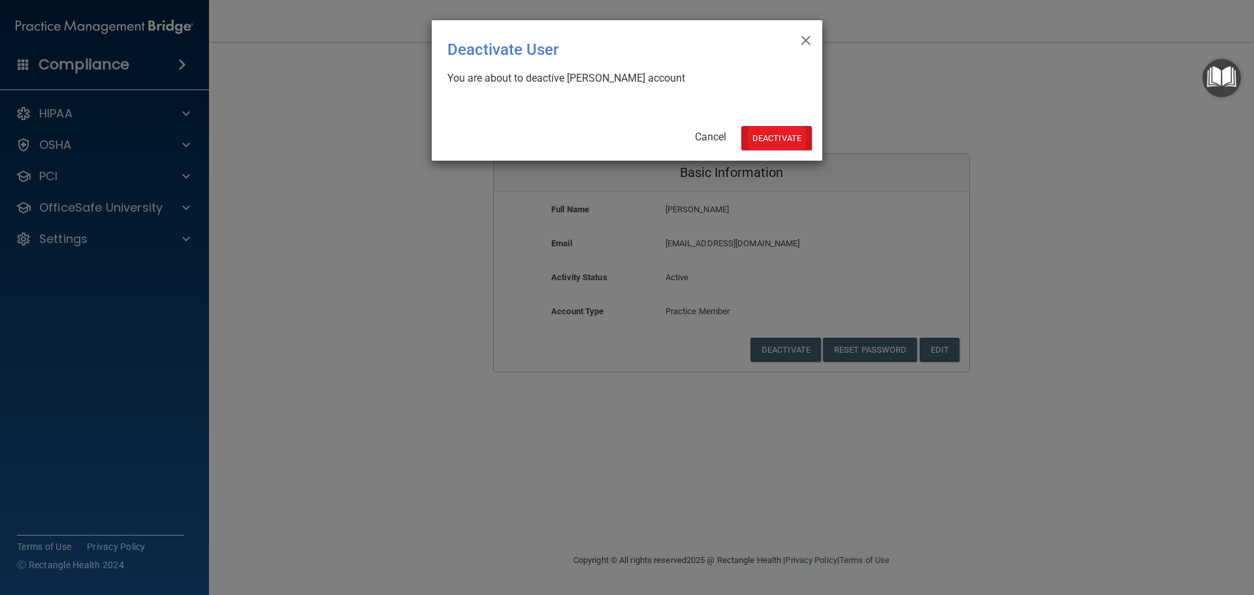  What do you see at coordinates (777, 138) in the screenshot?
I see `button: Deactivate` at bounding box center [777, 138].